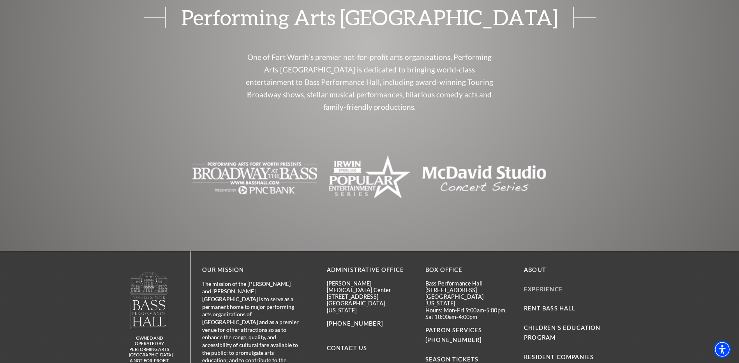 This screenshot has width=739, height=363. What do you see at coordinates (485, 179) in the screenshot?
I see `img: Text logo for "McDavid Studio Concert Series" in a clean, modern font.` at bounding box center [485, 179].